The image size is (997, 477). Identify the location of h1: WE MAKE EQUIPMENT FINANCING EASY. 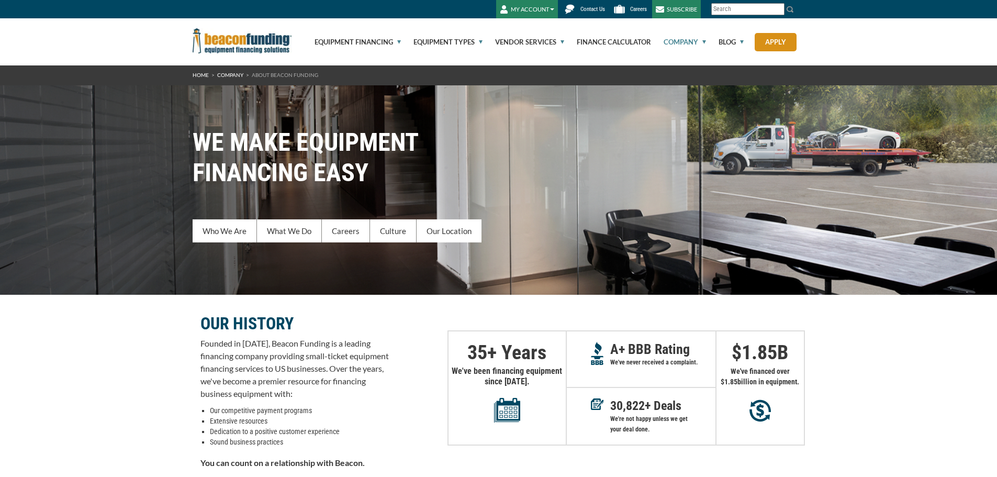
(499, 158).